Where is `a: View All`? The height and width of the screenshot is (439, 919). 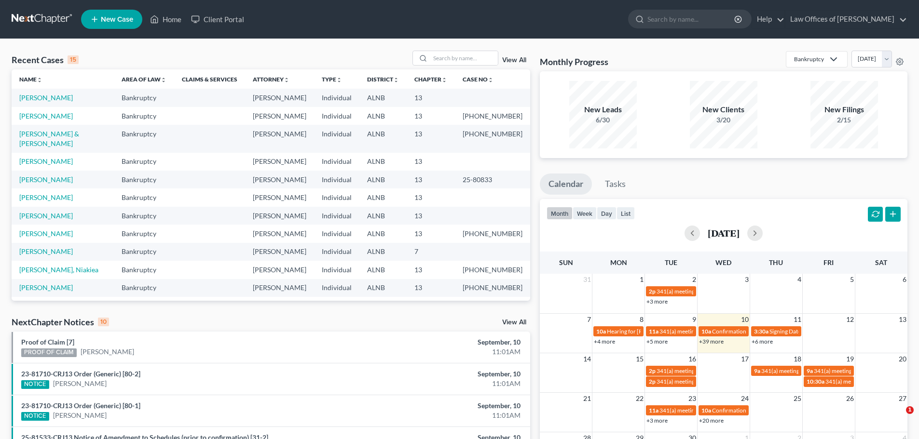
a: View All is located at coordinates (514, 323).